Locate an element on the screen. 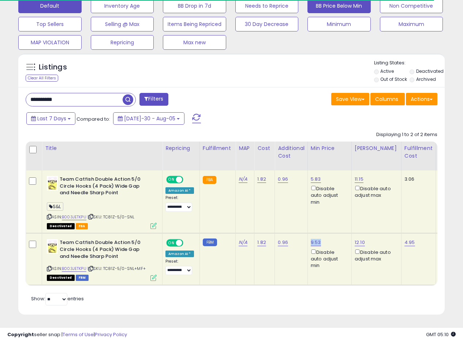  p: Listing States: is located at coordinates (409, 63).